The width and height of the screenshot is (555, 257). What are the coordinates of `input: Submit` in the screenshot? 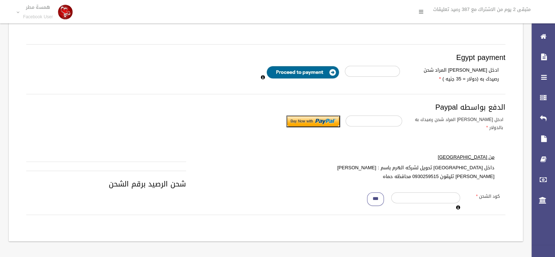 It's located at (313, 121).